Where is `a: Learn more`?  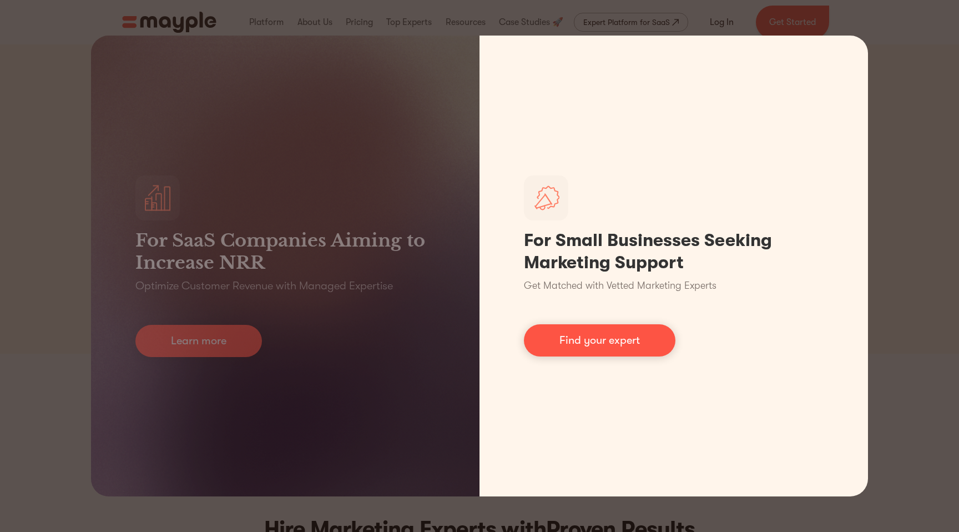
a: Learn more is located at coordinates (199, 341).